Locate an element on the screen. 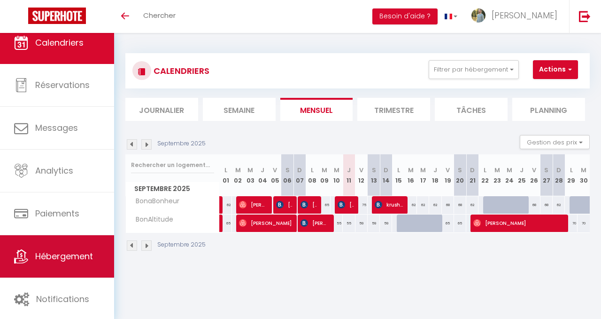 Image resolution: width=601 pixels, height=319 pixels. h3: CALENDRIERS is located at coordinates (180, 70).